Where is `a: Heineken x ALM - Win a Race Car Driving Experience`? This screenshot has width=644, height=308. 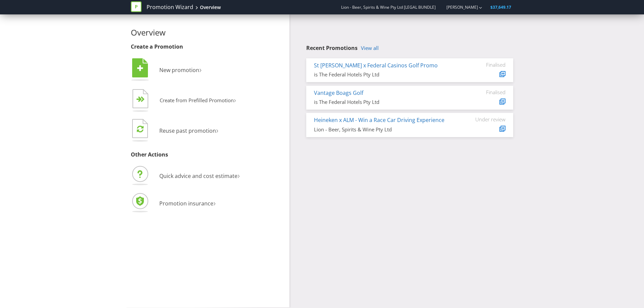 a: Heineken x ALM - Win a Race Car Driving Experience is located at coordinates (379, 120).